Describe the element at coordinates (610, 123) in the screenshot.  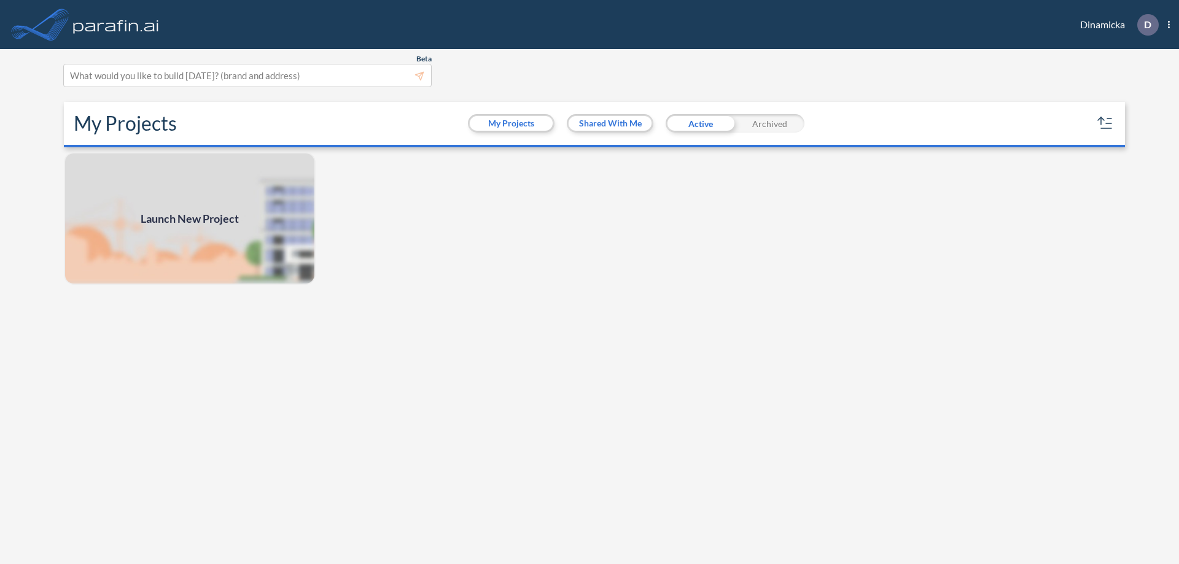
I see `button: Shared With Me` at that location.